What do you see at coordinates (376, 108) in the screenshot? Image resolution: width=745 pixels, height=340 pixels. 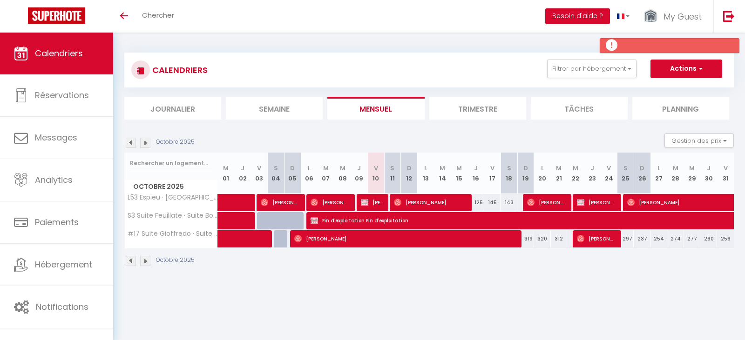 I see `li: Mensuel` at bounding box center [376, 108].